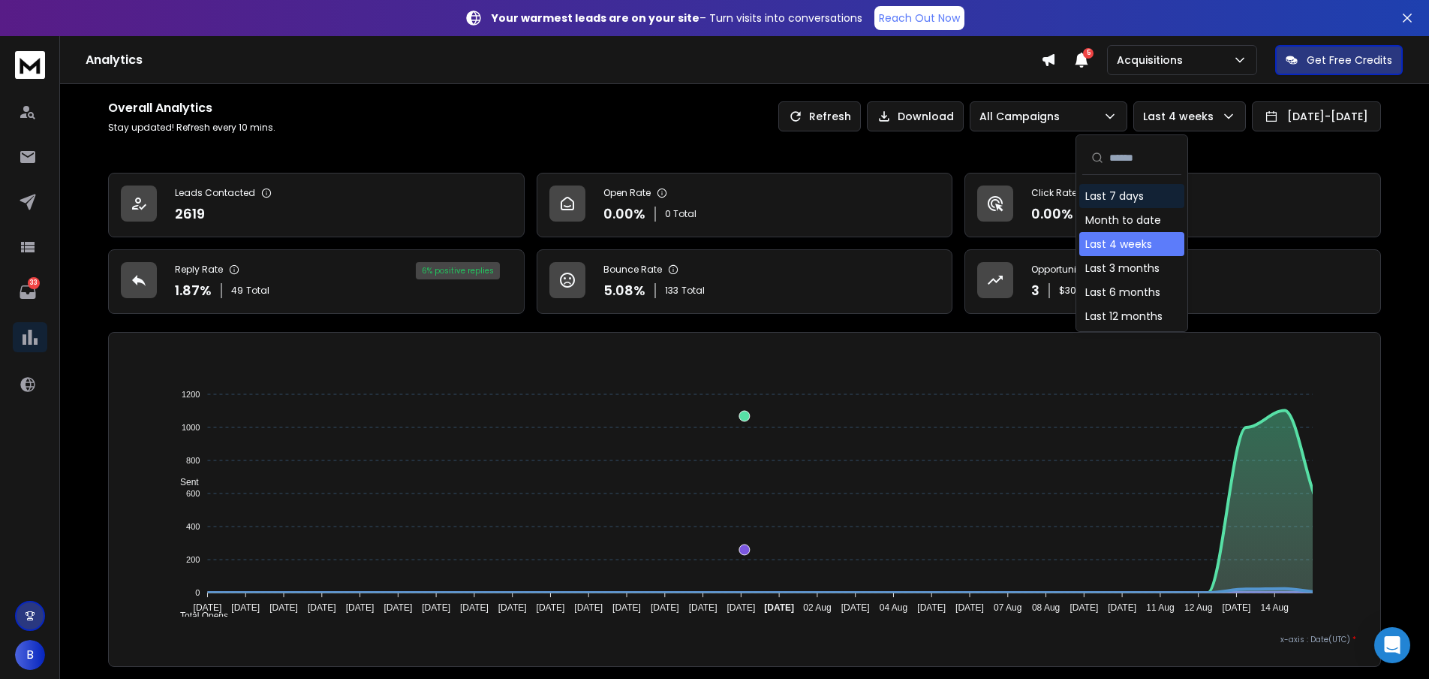  I want to click on h1: Overall Analytics, so click(191, 108).